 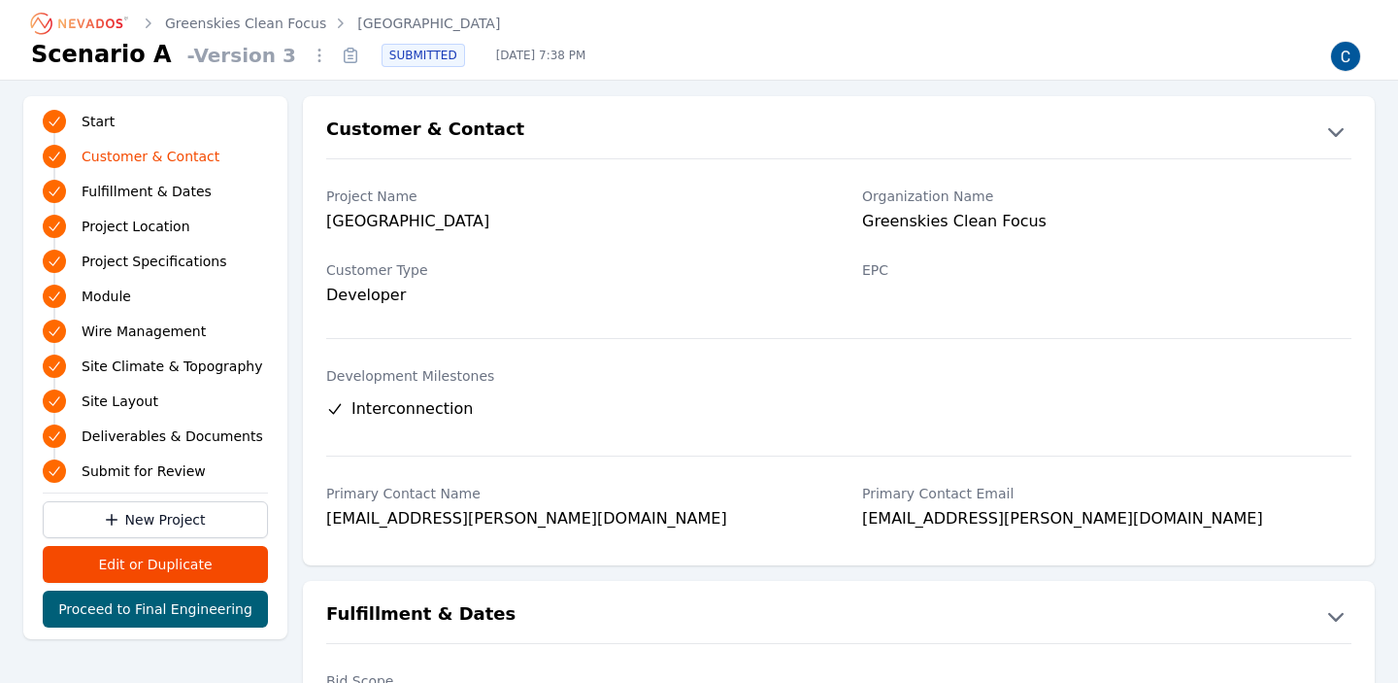 I want to click on button: Fulfillment & Dates, so click(x=839, y=616).